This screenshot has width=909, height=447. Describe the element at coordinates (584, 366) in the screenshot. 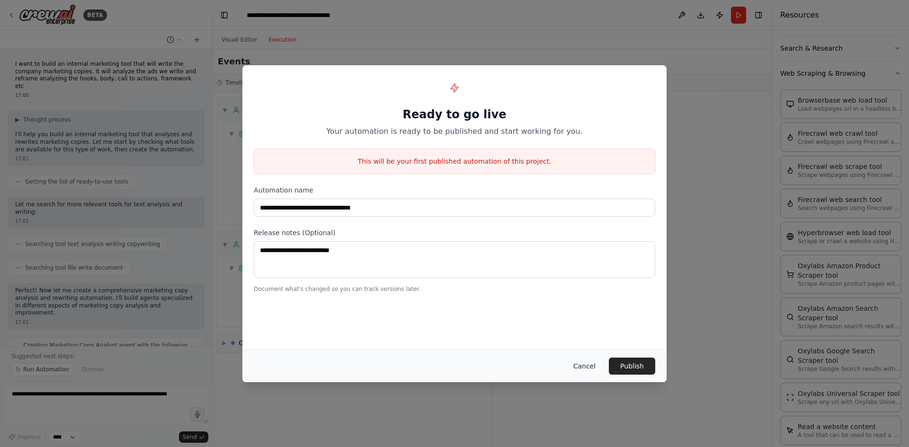

I see `button: Cancel` at that location.